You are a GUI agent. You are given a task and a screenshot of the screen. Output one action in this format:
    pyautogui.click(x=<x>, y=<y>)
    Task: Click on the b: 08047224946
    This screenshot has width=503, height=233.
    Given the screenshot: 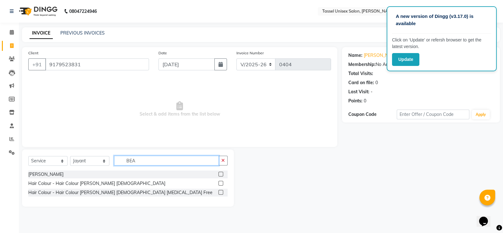 What is the action you would take?
    pyautogui.click(x=83, y=11)
    